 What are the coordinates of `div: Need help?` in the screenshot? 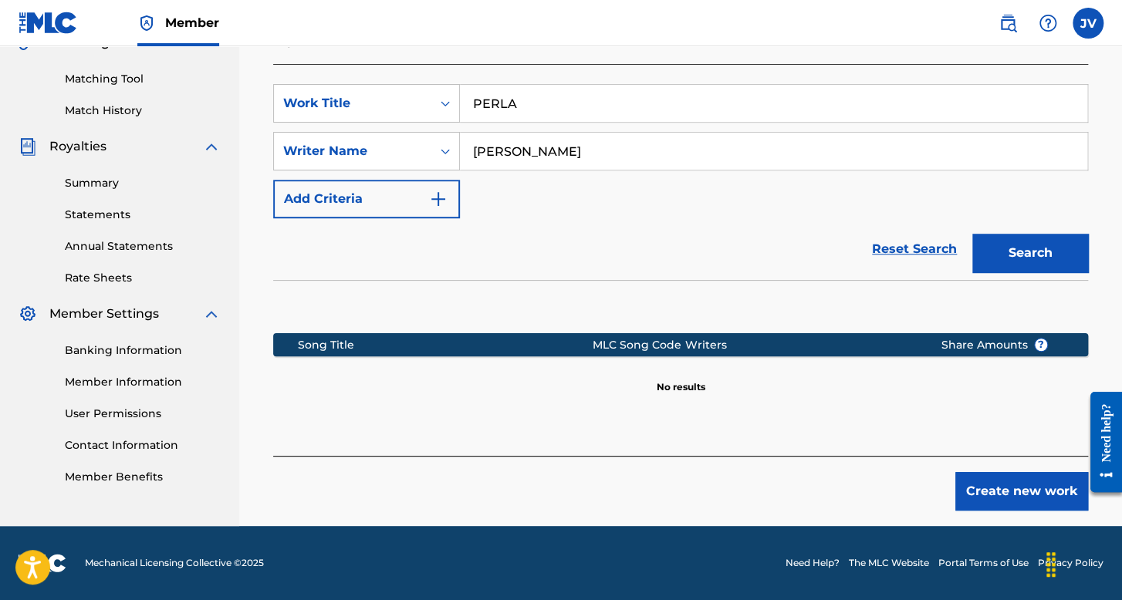 It's located at (27, 52).